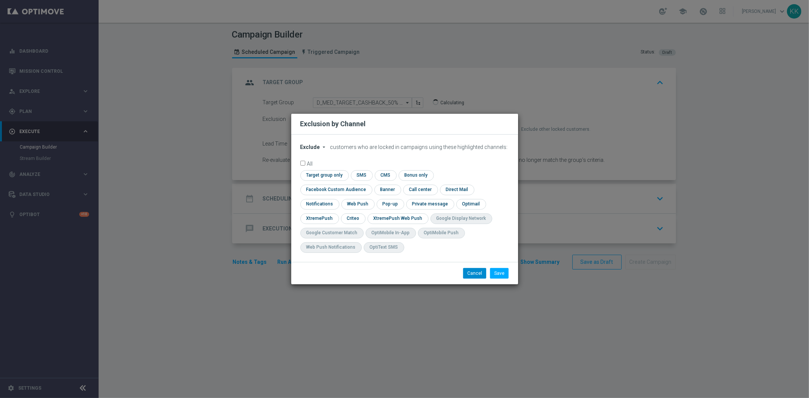  What do you see at coordinates (405, 147) in the screenshot?
I see `div: customers who are locked in campaigns using these highlighted channels:` at bounding box center [405, 147].